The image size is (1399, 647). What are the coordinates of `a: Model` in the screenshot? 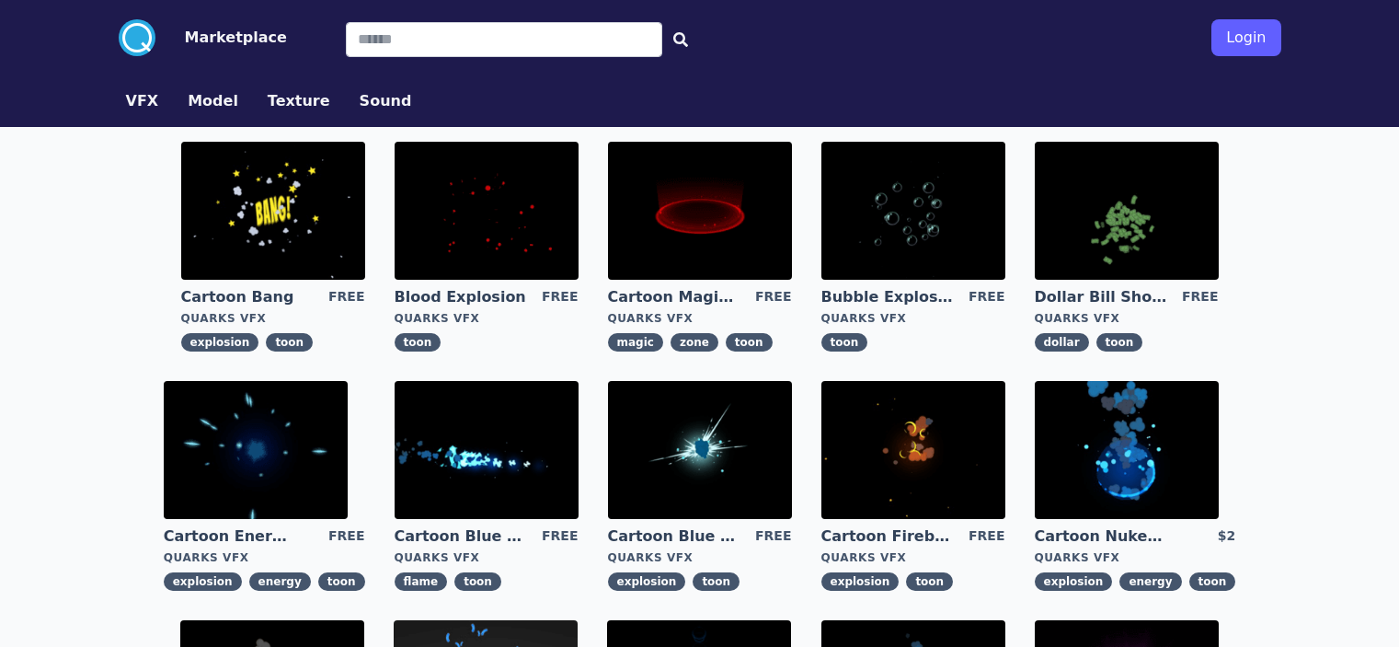 It's located at (213, 101).